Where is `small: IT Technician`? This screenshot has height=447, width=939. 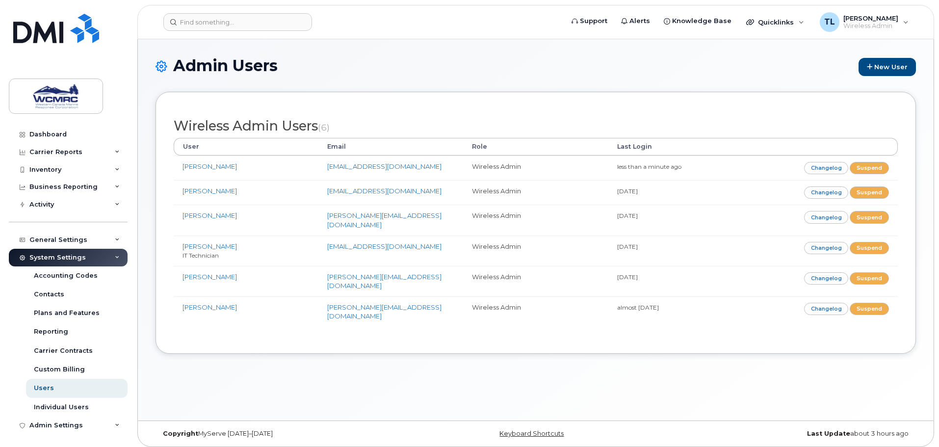 small: IT Technician is located at coordinates (201, 255).